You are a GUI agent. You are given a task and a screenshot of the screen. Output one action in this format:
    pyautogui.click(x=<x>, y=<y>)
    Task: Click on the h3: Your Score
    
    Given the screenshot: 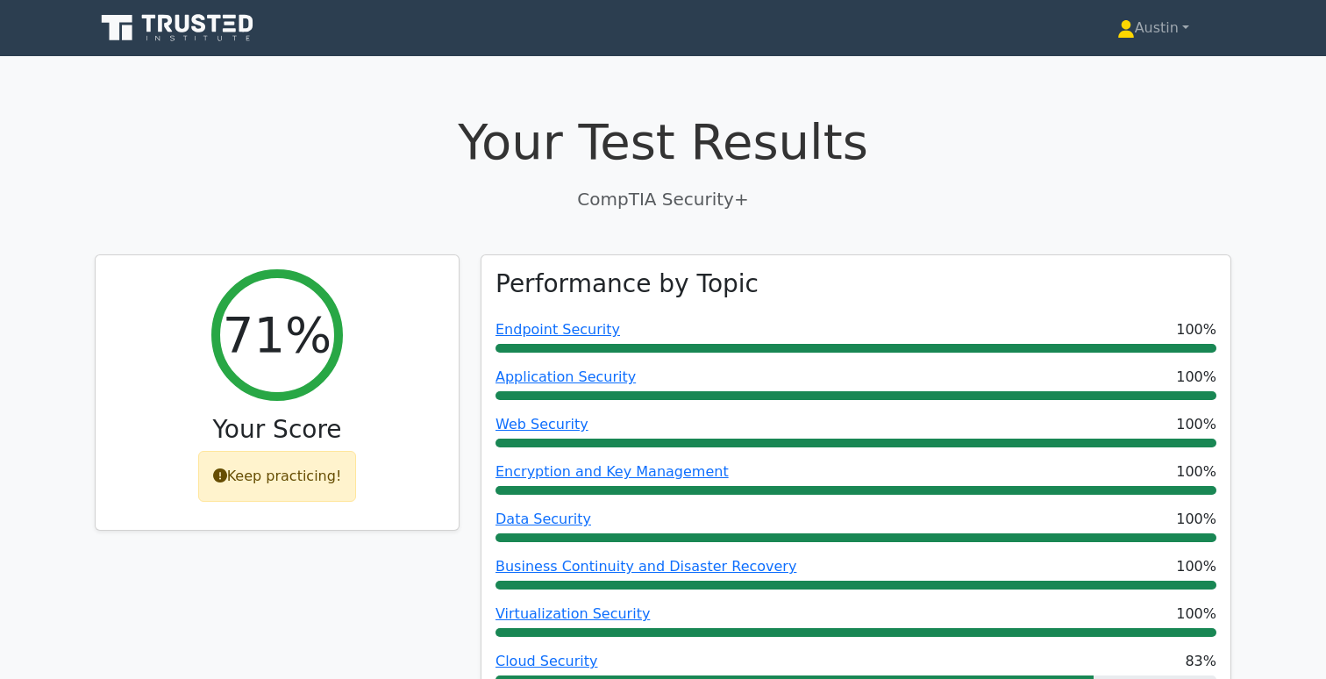 What is the action you would take?
    pyautogui.click(x=277, y=430)
    